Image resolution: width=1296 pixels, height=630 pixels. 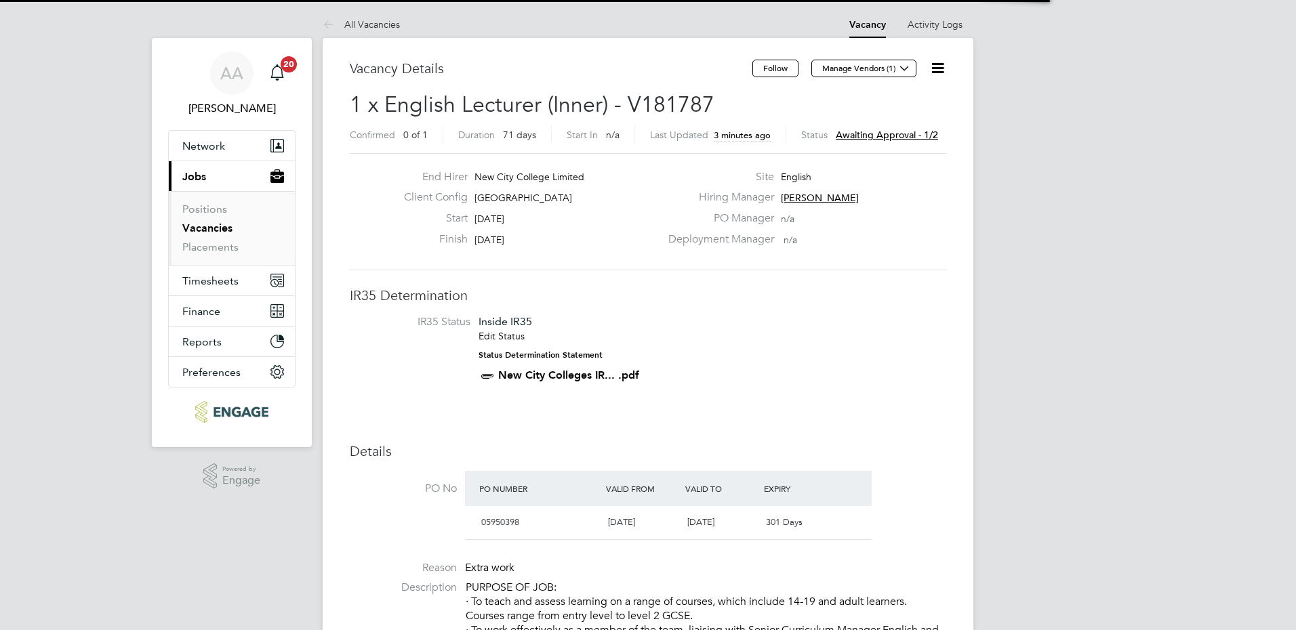 I want to click on a: Positions, so click(x=205, y=209).